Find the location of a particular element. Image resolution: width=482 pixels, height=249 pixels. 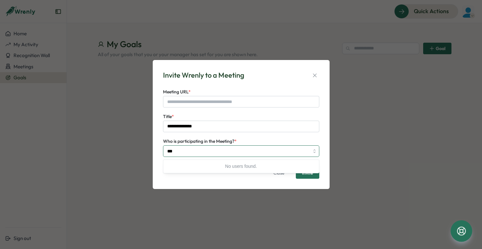

label: Title is located at coordinates (168, 117).